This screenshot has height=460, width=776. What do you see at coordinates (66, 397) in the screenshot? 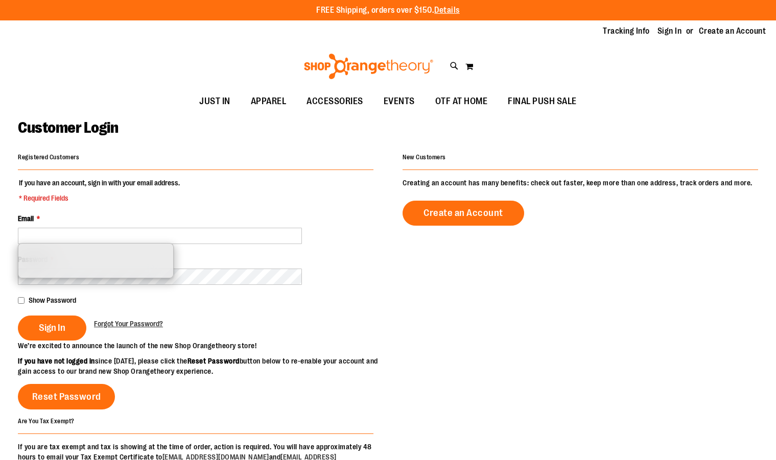
I see `a: Reset Password` at bounding box center [66, 397].